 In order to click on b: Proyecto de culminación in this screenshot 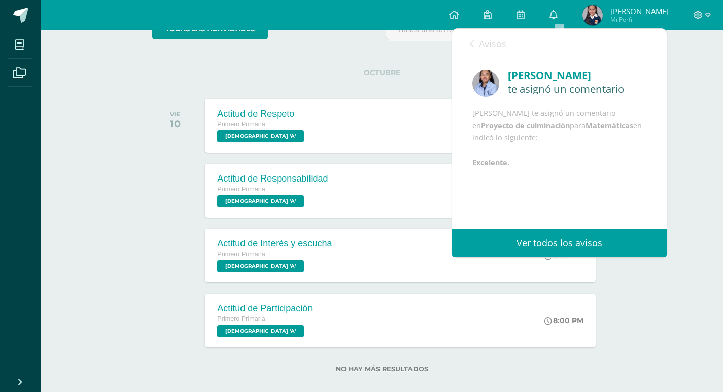, I will do `click(525, 125)`.